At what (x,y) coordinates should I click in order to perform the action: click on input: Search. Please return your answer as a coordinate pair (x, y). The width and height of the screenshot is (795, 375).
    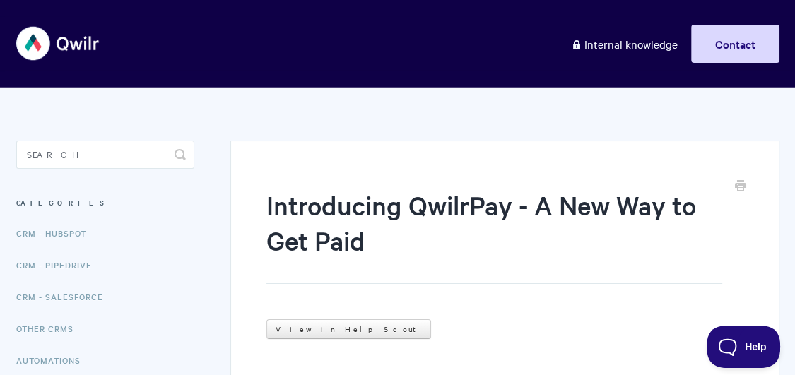
    Looking at the image, I should click on (105, 155).